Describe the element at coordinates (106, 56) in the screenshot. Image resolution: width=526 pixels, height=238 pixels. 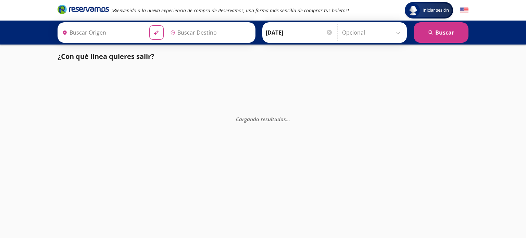
I see `p: ¿Con qué línea quieres salir?` at that location.